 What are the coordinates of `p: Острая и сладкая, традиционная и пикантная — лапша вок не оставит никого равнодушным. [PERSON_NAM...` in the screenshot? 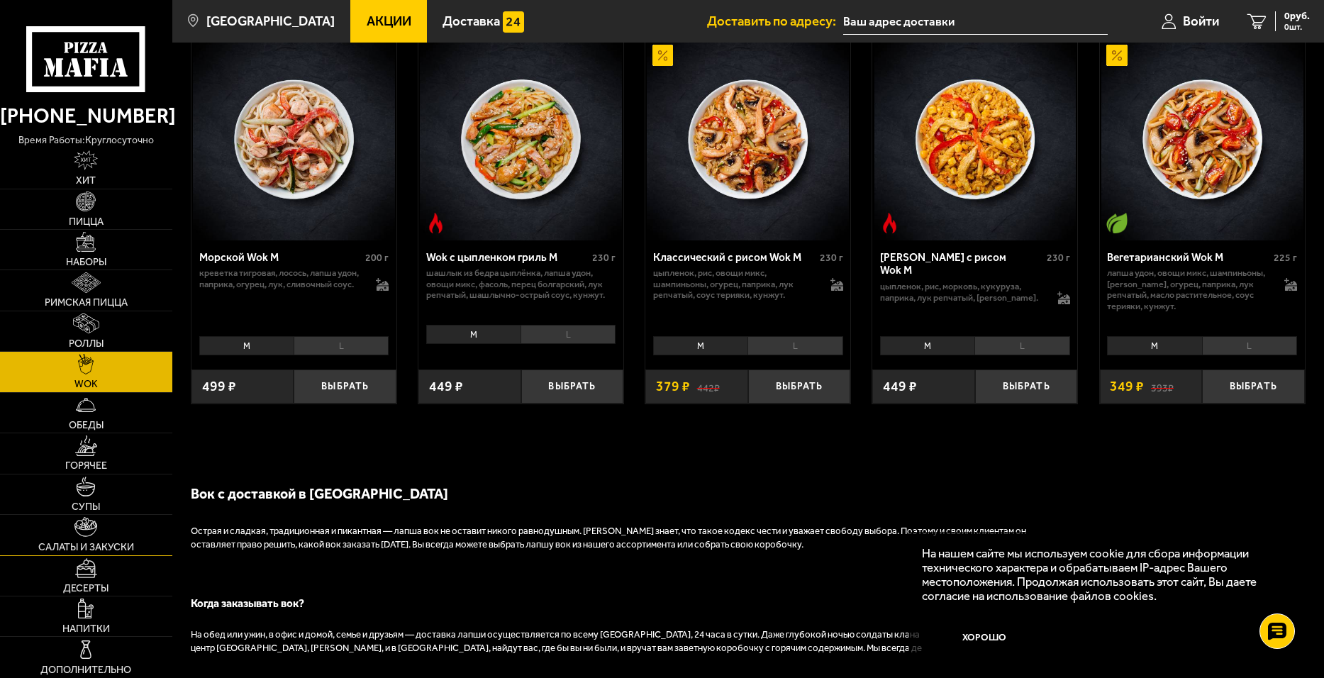 It's located at (616, 538).